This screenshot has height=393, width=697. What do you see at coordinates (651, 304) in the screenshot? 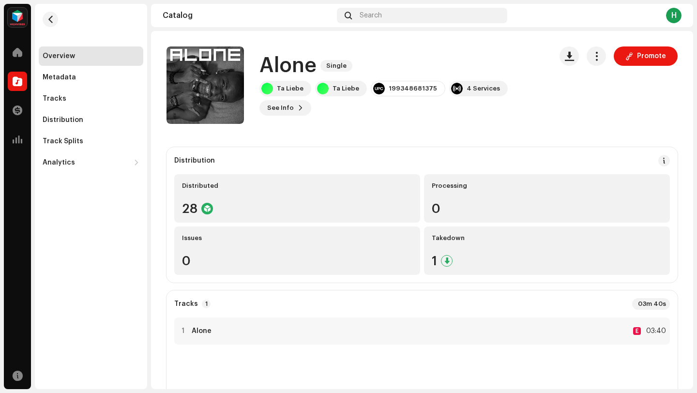
I see `div: 03m 40s` at bounding box center [651, 304].